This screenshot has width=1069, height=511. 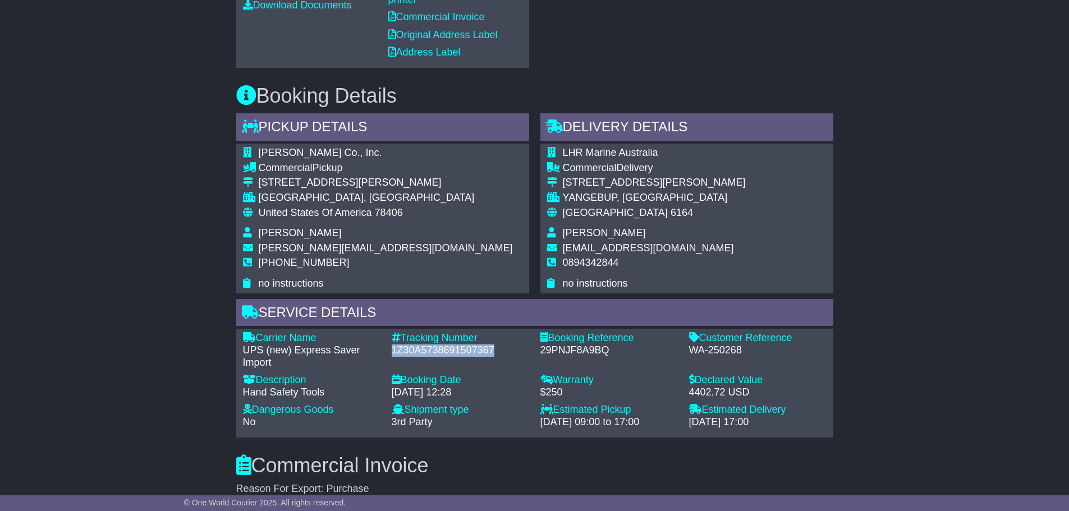 I want to click on div: Dangerous Goods, so click(x=311, y=410).